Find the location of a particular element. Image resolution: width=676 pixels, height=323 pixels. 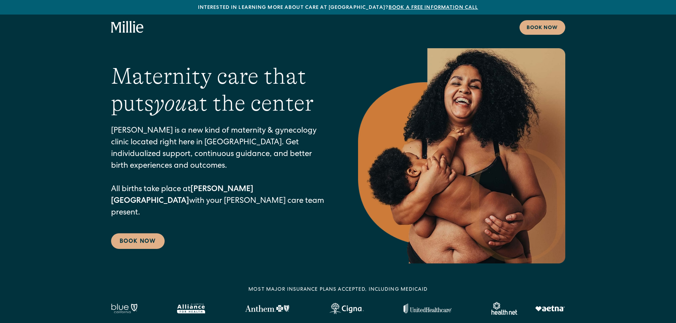

a: Book Now is located at coordinates (138, 241).